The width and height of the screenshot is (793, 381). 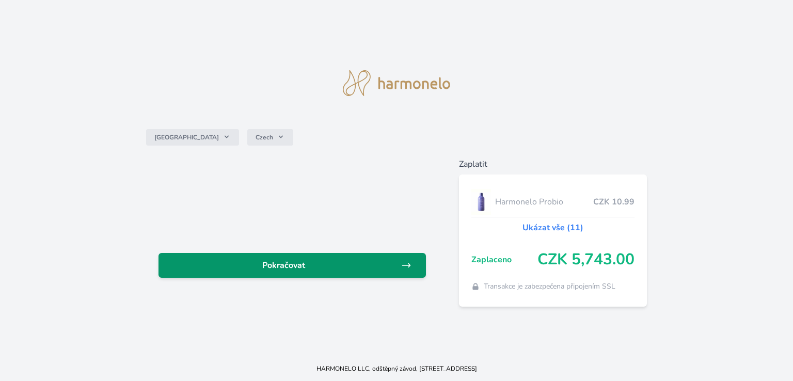 I want to click on img: CLEAN_PROBIO_se_stinem_x-lo.jpg, so click(x=481, y=202).